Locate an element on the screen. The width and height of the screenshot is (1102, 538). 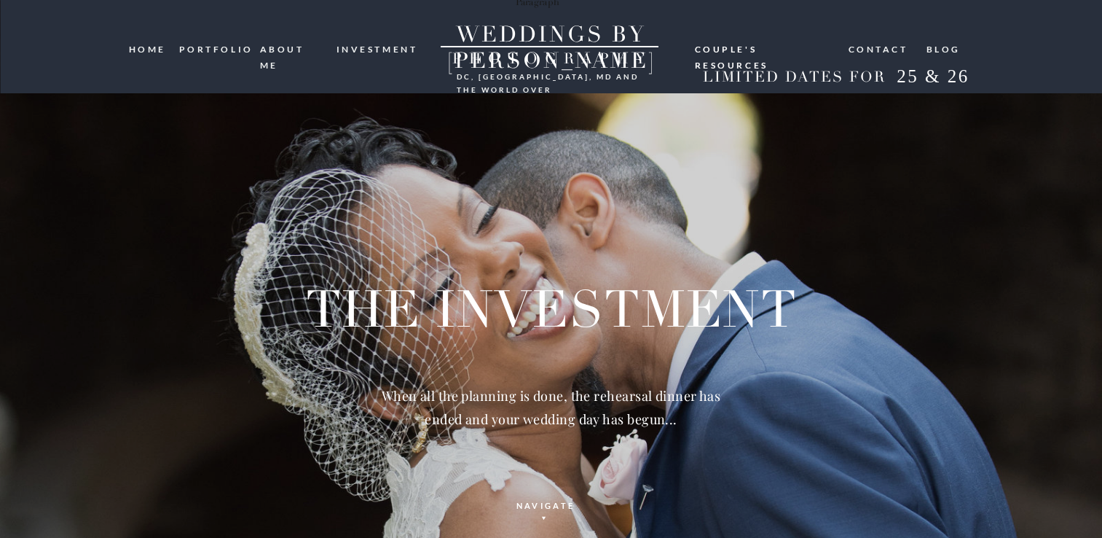
a: blog is located at coordinates (944, 48).